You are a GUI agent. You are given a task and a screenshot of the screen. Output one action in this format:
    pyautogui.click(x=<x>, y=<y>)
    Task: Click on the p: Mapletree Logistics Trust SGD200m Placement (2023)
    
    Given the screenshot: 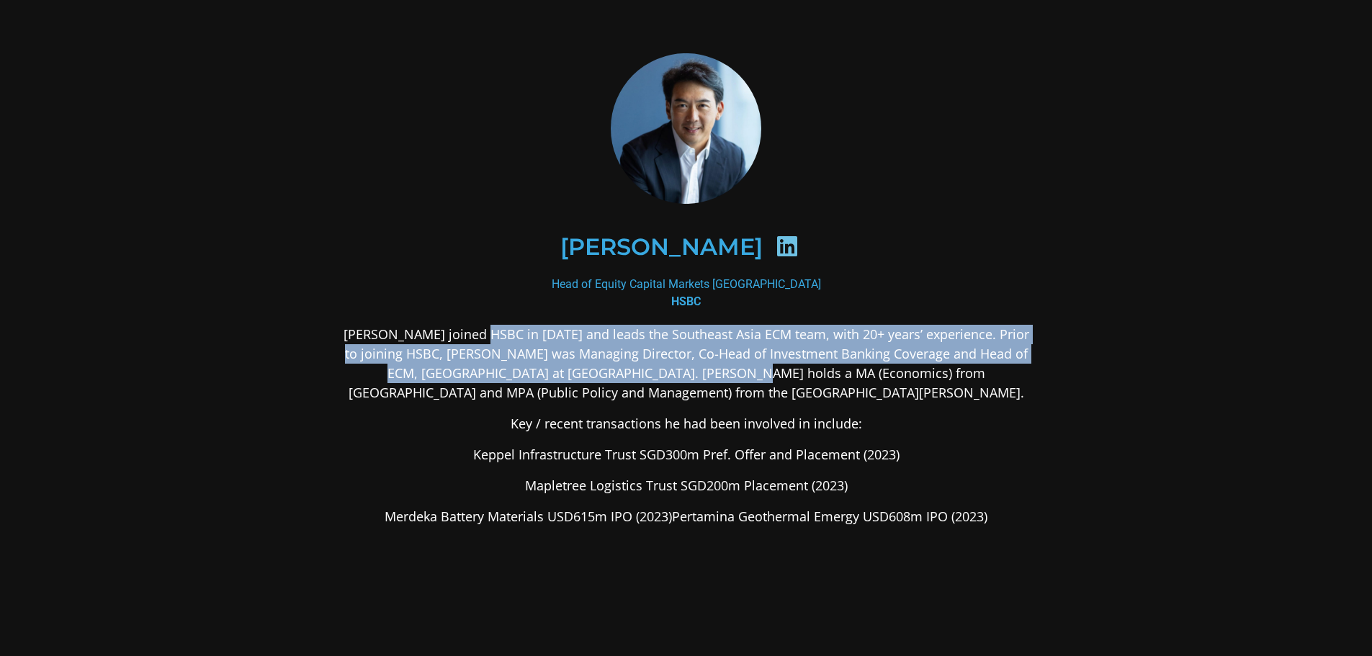 What is the action you would take?
    pyautogui.click(x=686, y=486)
    